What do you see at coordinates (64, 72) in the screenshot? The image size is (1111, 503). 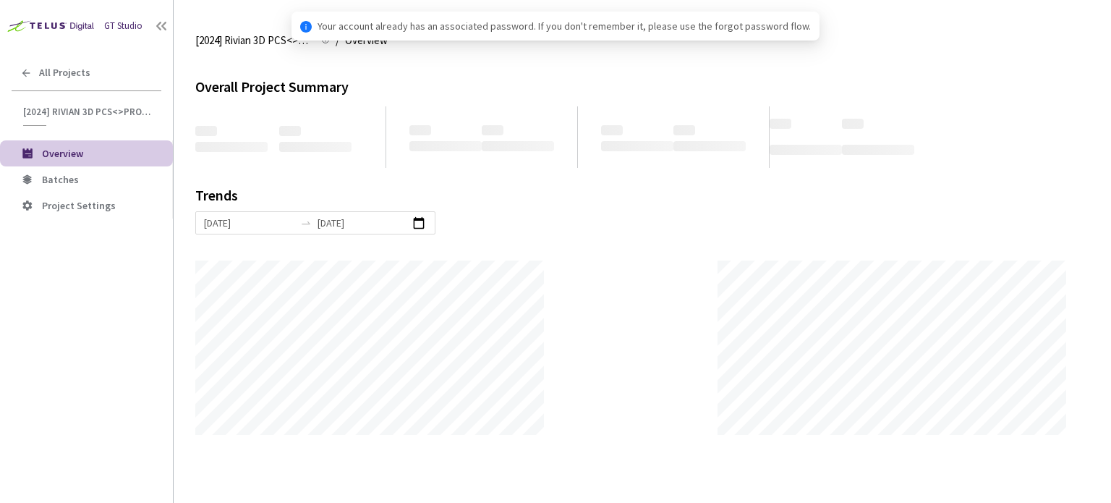 I see `span: All Projects` at bounding box center [64, 72].